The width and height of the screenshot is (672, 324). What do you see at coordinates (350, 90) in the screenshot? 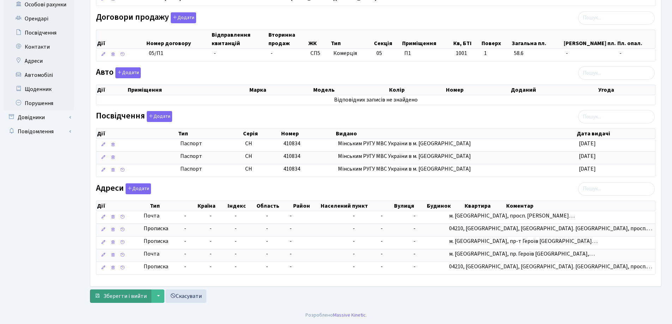
I see `th: Модель` at bounding box center [350, 90].